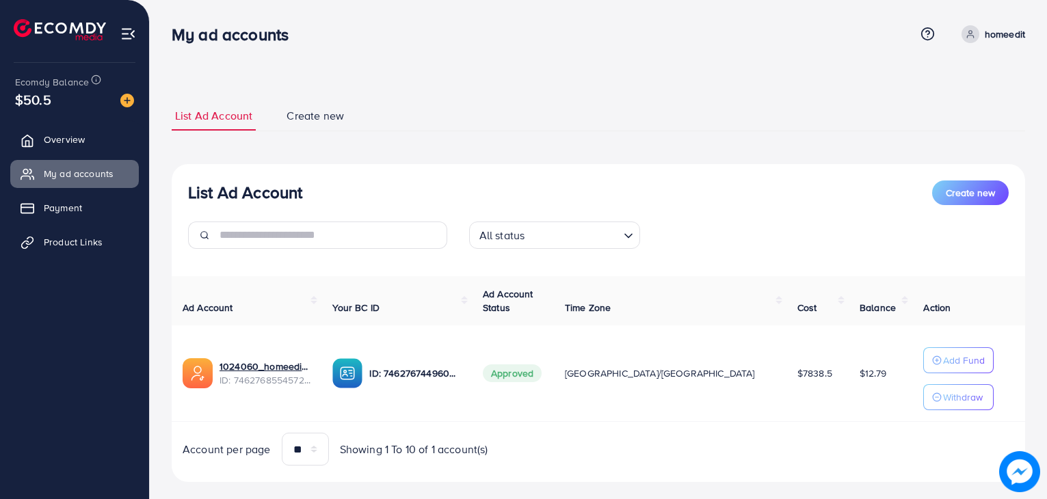 This screenshot has width=1047, height=499. I want to click on a: 1024060_homeedit7_1737561213516, so click(265, 367).